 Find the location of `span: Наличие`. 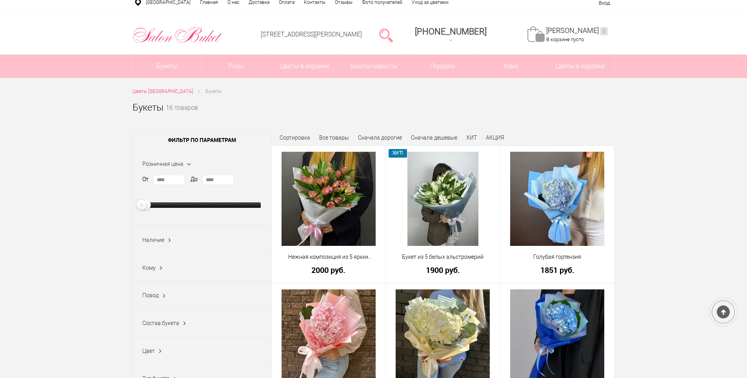

span: Наличие is located at coordinates (153, 240).